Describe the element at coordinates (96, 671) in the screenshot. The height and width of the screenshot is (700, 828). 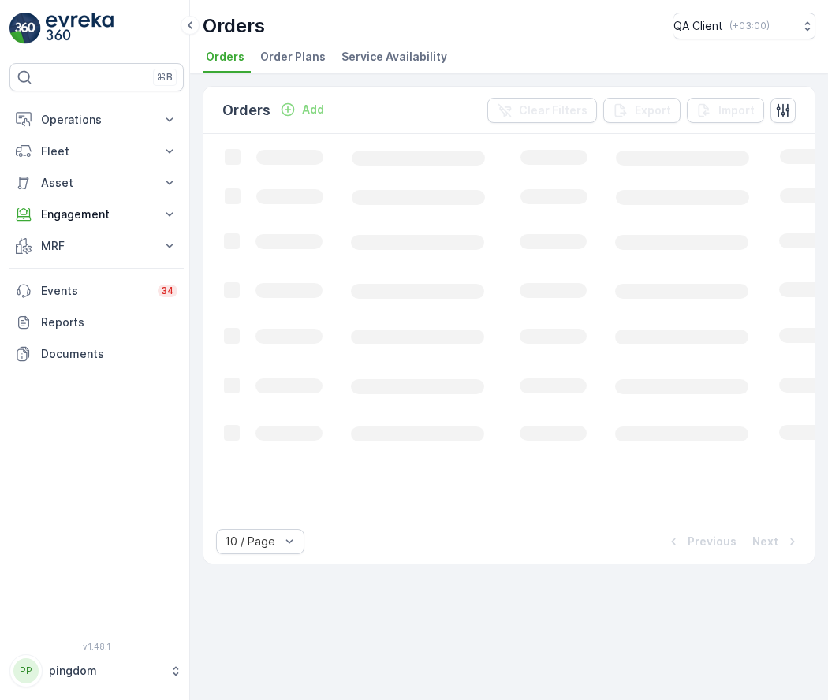
I see `button: PPpingdom` at that location.